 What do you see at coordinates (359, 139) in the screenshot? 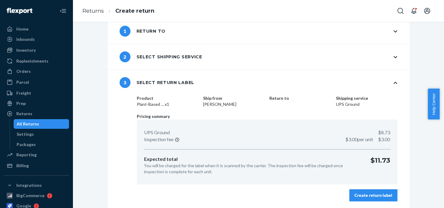
I see `span: $3.00 per unit` at bounding box center [359, 139].